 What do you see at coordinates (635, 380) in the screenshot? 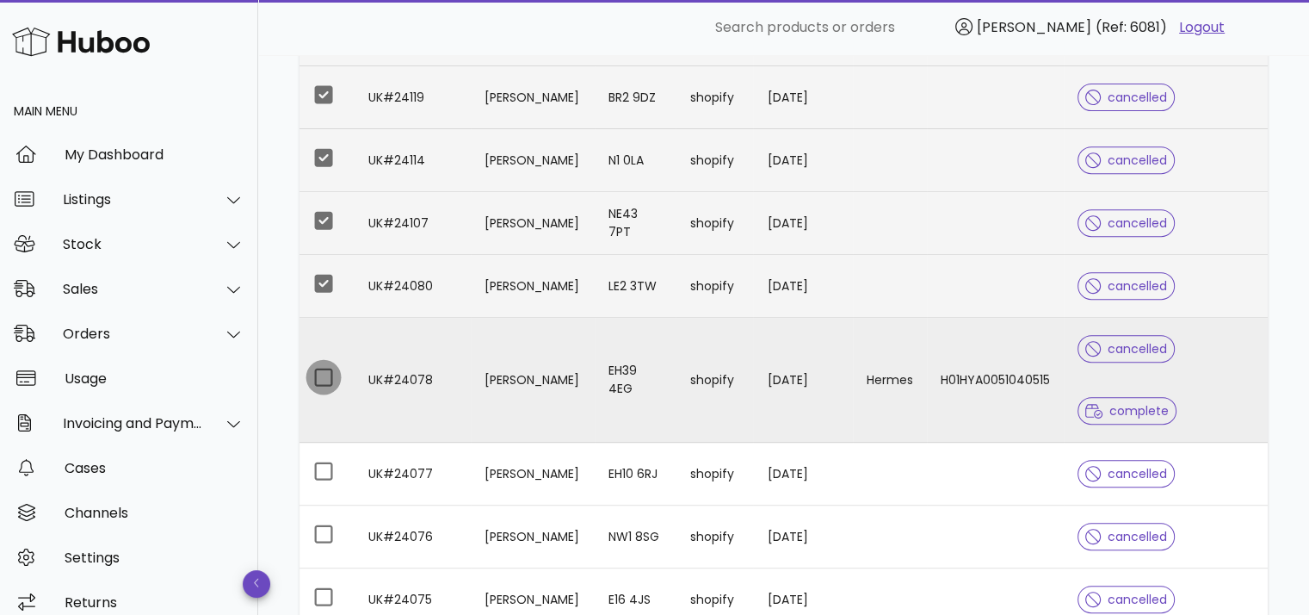
I see `td: EH39 4EG` at bounding box center [635, 380].